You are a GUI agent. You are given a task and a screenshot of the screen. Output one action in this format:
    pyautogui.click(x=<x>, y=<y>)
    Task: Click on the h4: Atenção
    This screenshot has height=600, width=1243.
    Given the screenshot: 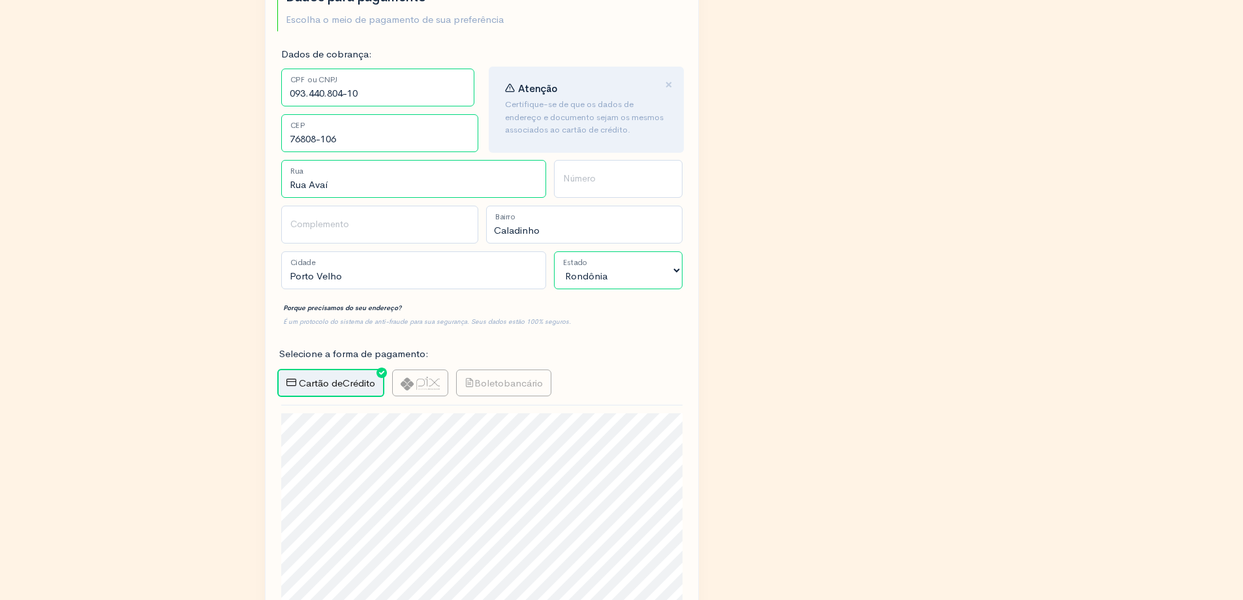 What is the action you would take?
    pyautogui.click(x=586, y=89)
    